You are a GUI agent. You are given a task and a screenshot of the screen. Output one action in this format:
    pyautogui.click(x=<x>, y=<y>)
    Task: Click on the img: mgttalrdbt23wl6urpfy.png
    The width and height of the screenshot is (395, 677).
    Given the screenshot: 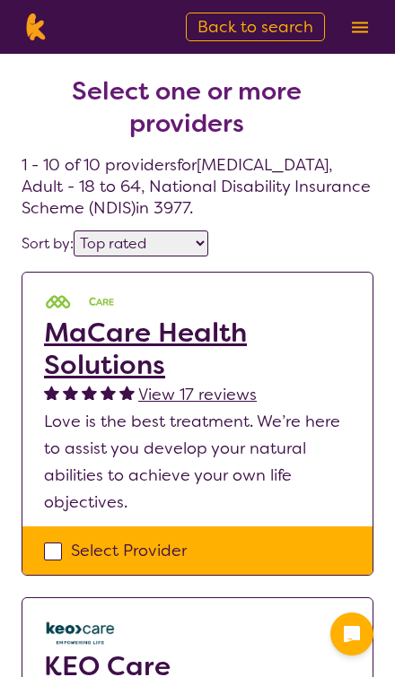 What is the action you would take?
    pyautogui.click(x=80, y=303)
    